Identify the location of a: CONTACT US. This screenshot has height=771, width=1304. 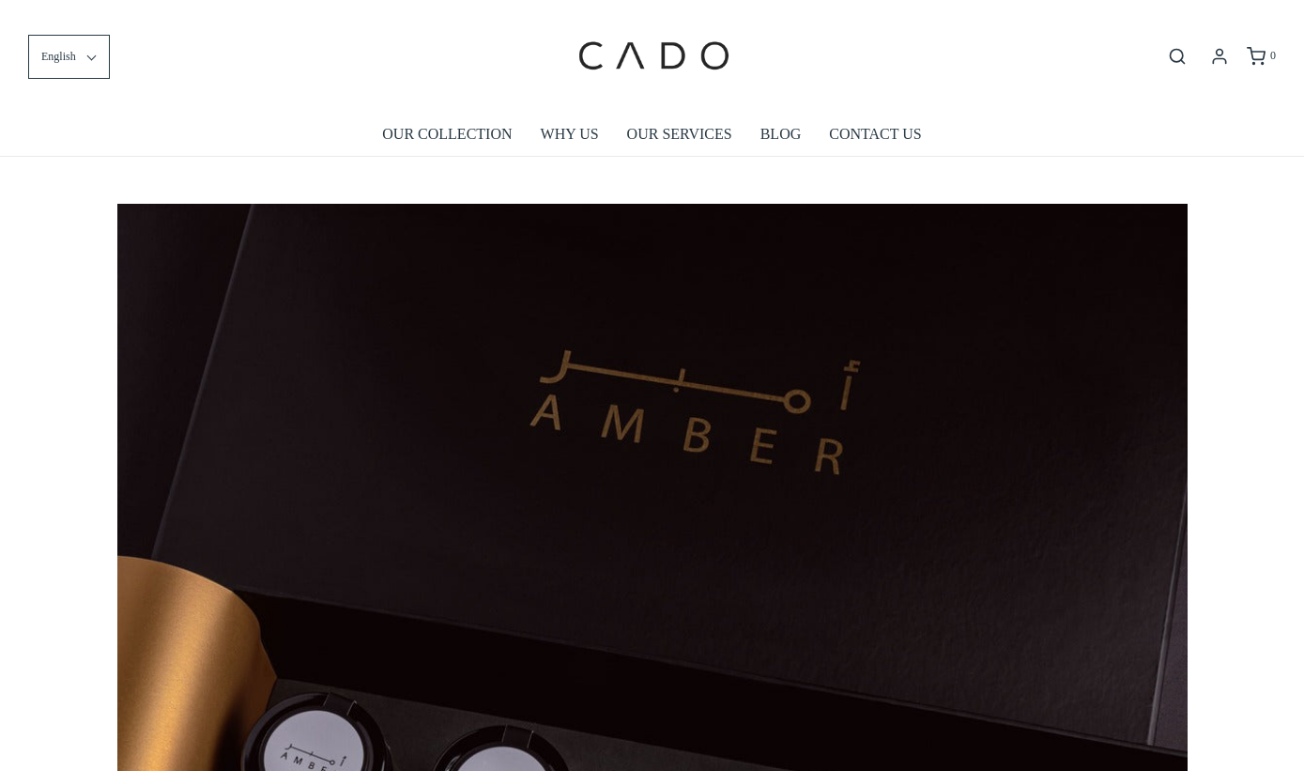
(875, 134).